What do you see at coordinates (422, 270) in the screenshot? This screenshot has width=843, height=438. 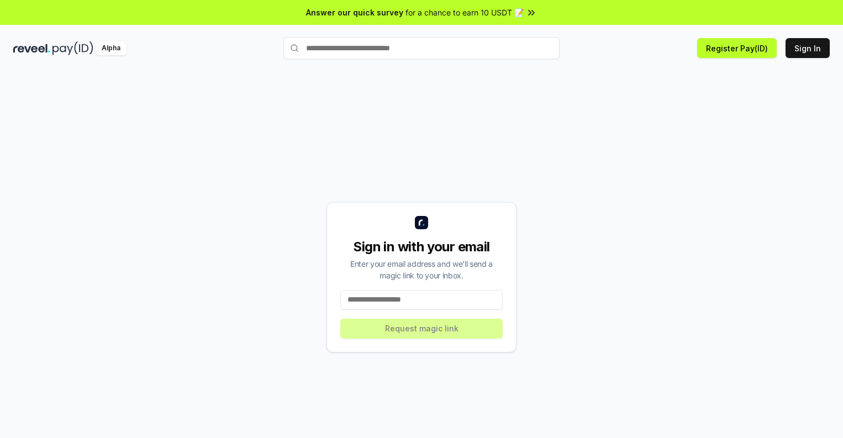 I see `div: Enter your email address and we’ll send a magic link to your inbox.` at bounding box center [422, 270].